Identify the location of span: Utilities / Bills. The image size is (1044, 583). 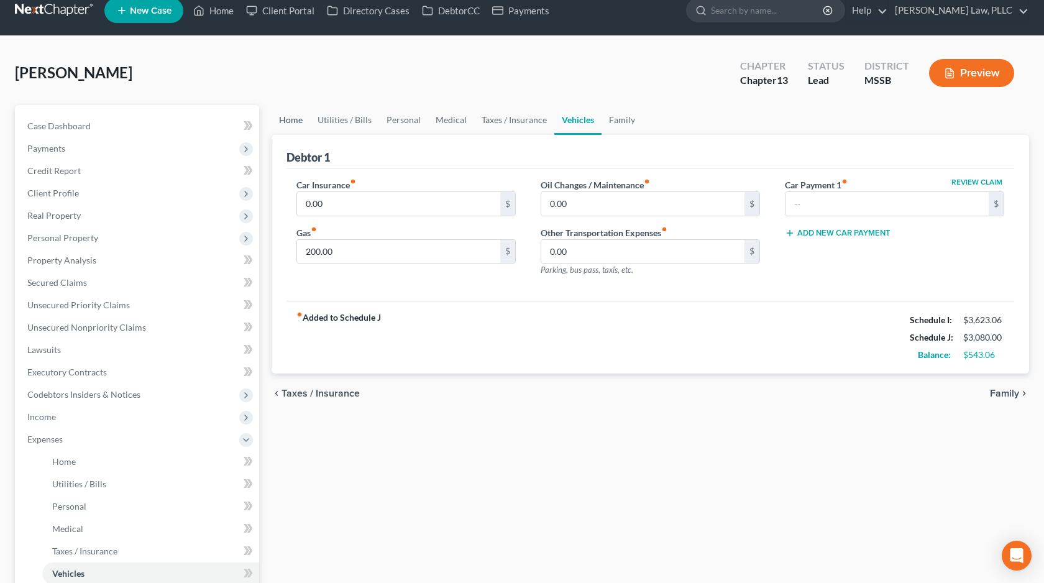
(79, 484).